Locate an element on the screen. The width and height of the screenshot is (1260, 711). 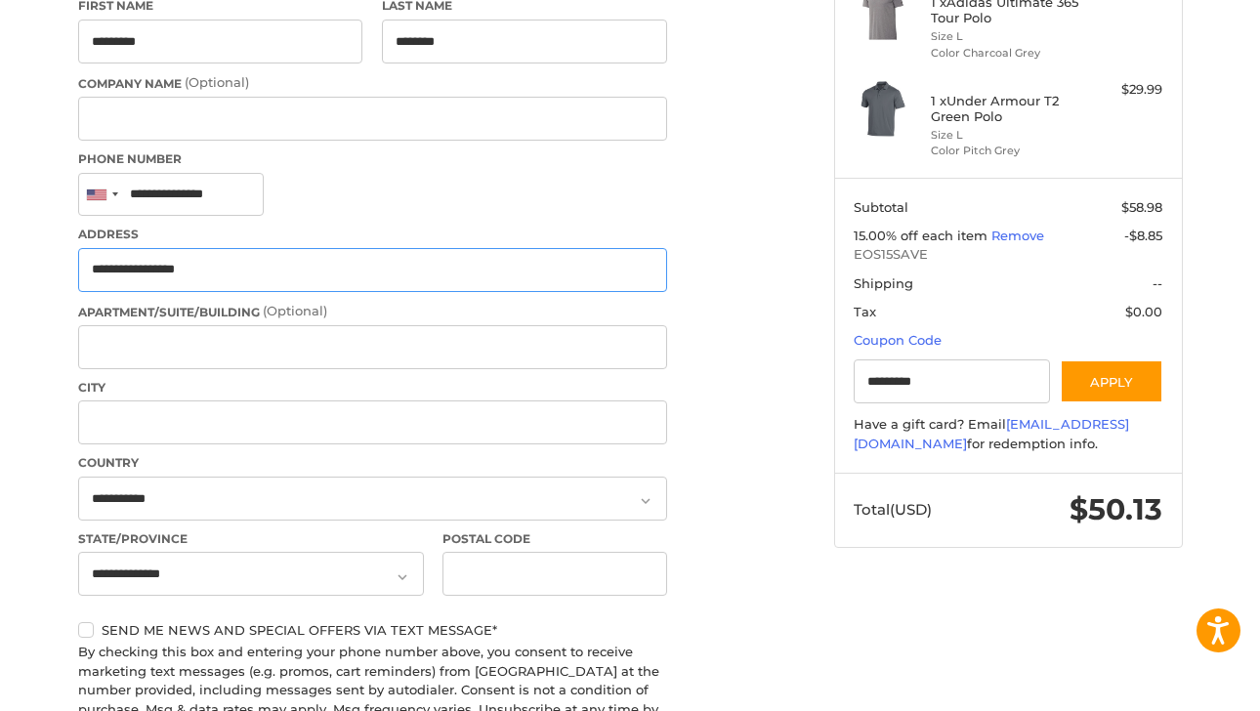
li: Color Charcoal Grey is located at coordinates (1005, 53).